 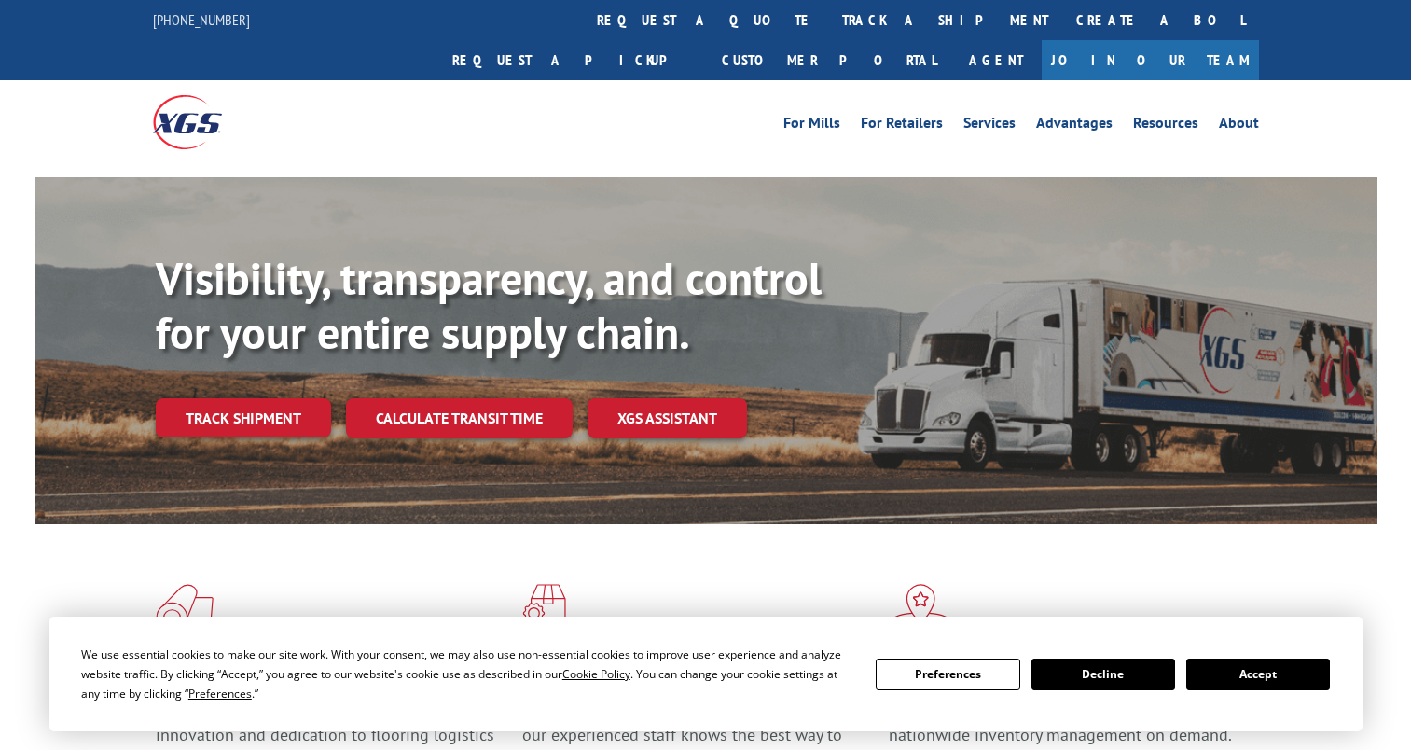 What do you see at coordinates (467, 673) in the screenshot?
I see `div: We use essential cookies to make our site work. With your consent, we may also use non-essential ...` at bounding box center [467, 673].